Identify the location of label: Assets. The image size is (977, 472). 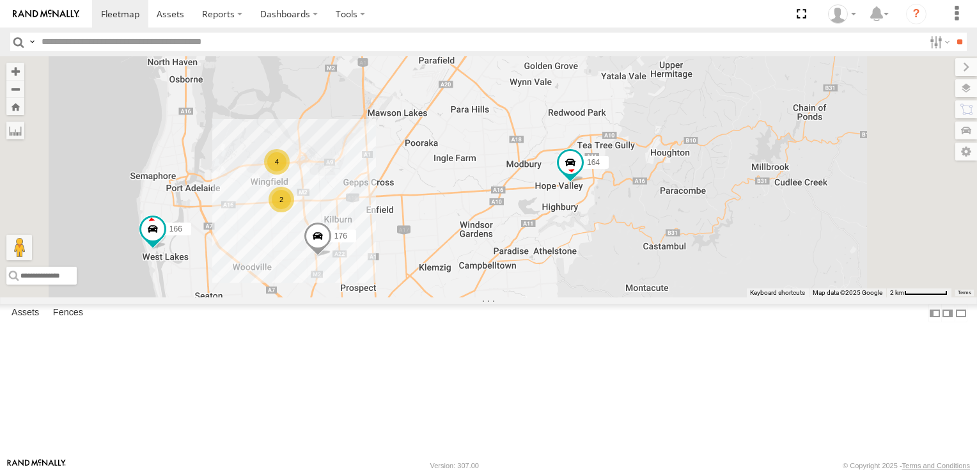
(25, 313).